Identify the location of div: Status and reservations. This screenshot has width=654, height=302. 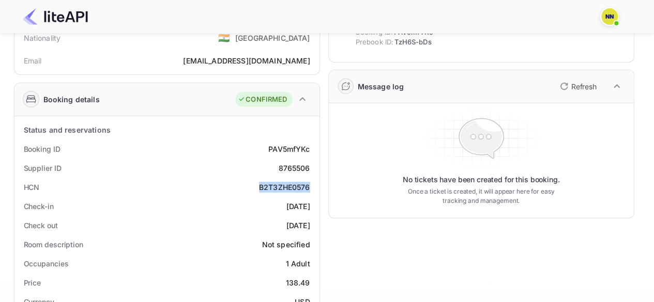
(67, 130).